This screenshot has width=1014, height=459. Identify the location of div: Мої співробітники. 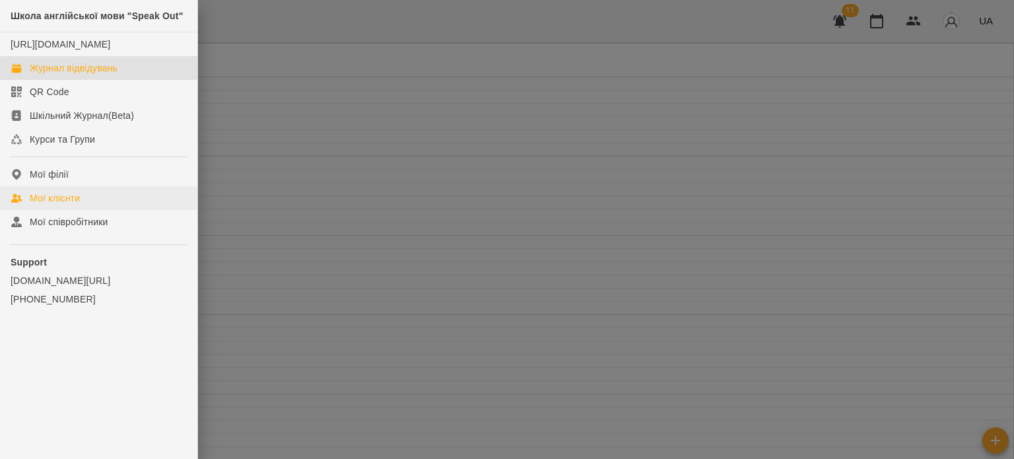
(69, 222).